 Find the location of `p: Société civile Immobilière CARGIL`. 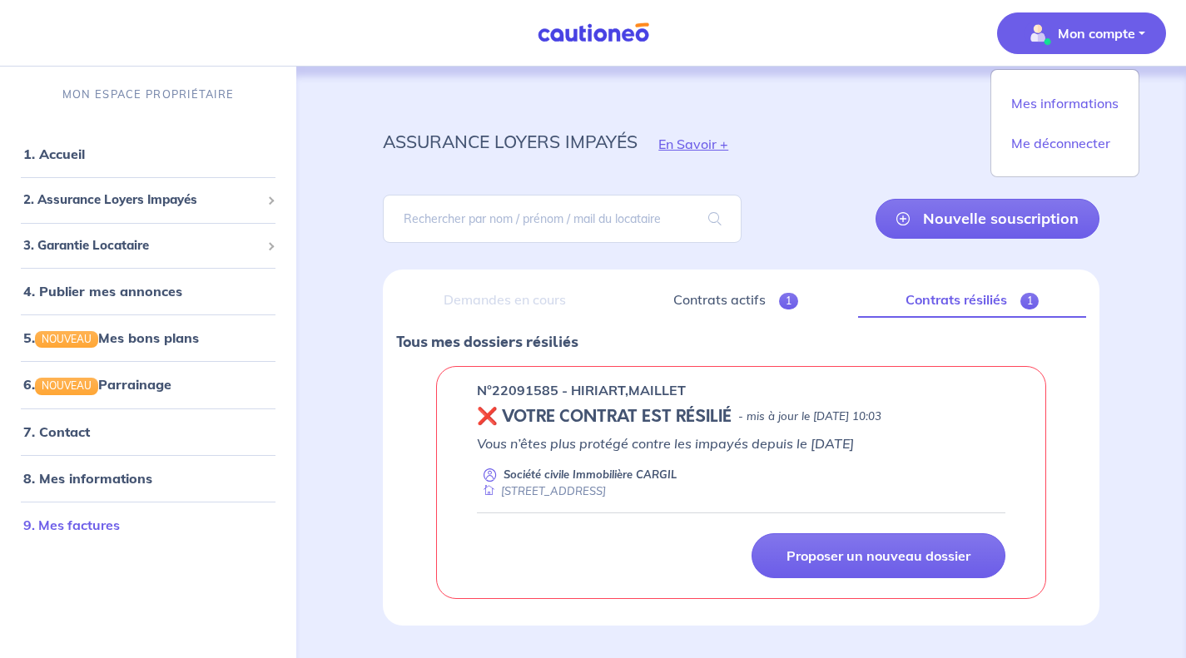

p: Société civile Immobilière CARGIL is located at coordinates (590, 474).